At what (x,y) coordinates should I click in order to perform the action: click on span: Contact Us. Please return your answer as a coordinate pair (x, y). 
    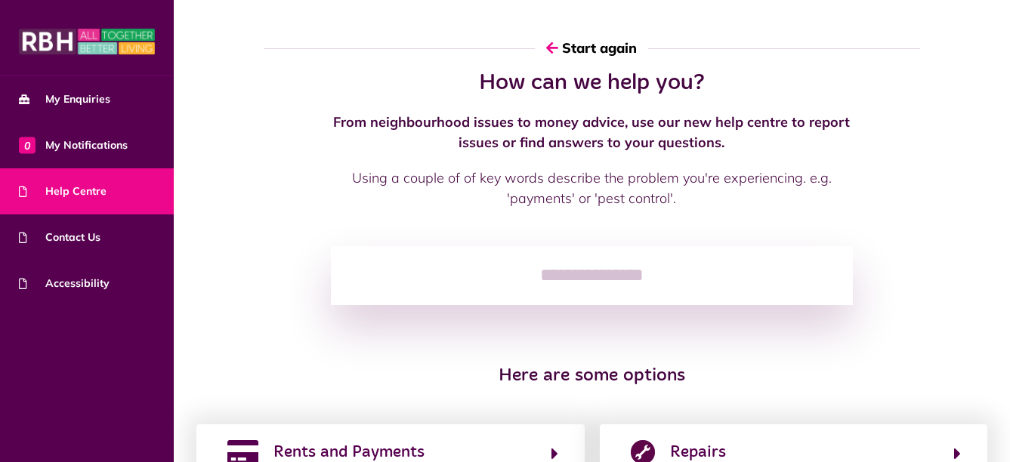
    Looking at the image, I should click on (60, 237).